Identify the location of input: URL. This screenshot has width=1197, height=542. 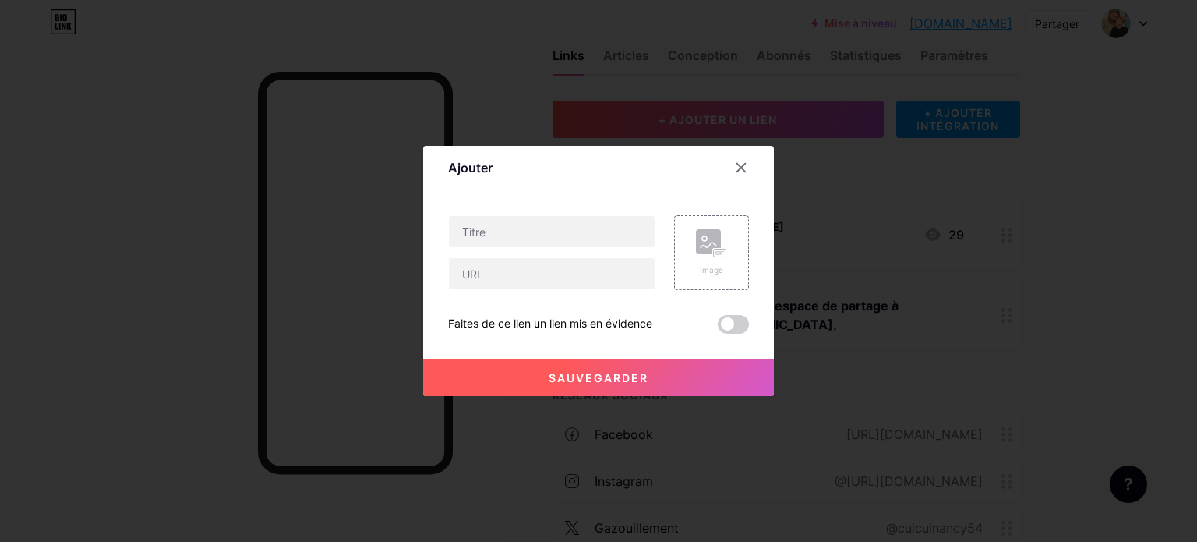
(552, 274).